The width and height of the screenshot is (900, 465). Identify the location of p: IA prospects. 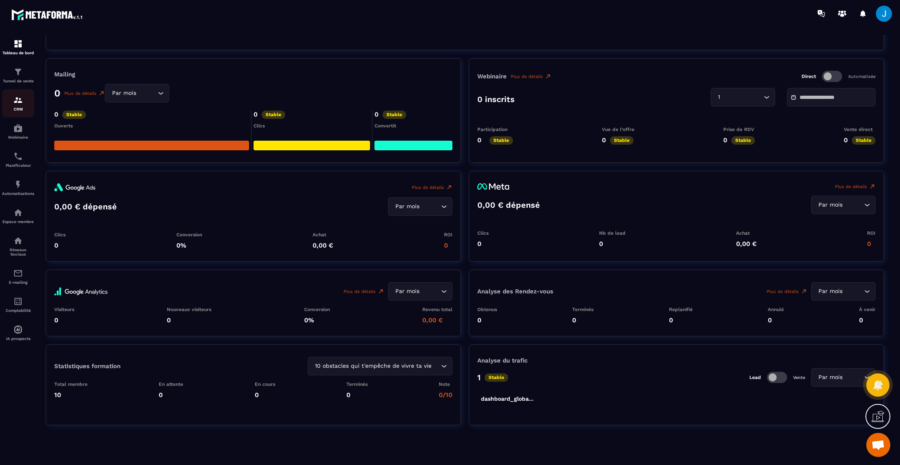
(18, 338).